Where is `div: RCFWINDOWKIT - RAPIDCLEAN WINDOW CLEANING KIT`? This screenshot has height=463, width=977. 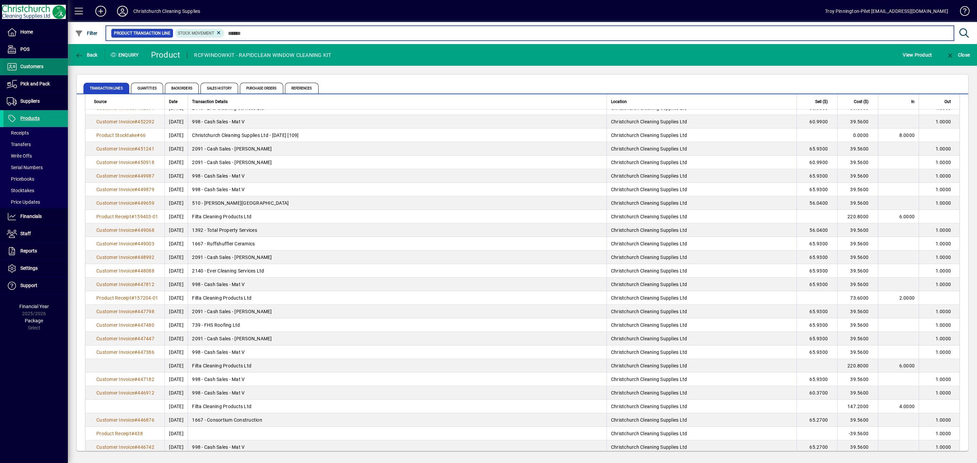
div: RCFWINDOWKIT - RAPIDCLEAN WINDOW CLEANING KIT is located at coordinates (263, 55).